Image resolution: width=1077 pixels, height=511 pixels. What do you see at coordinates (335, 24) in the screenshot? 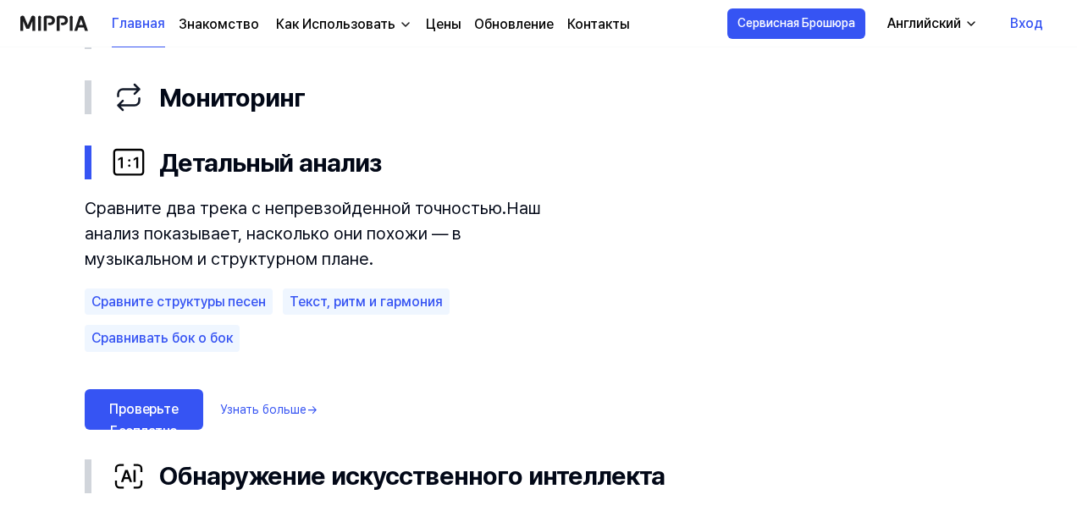
I see `ya-tr-span: Как Использовать` at bounding box center [335, 24].